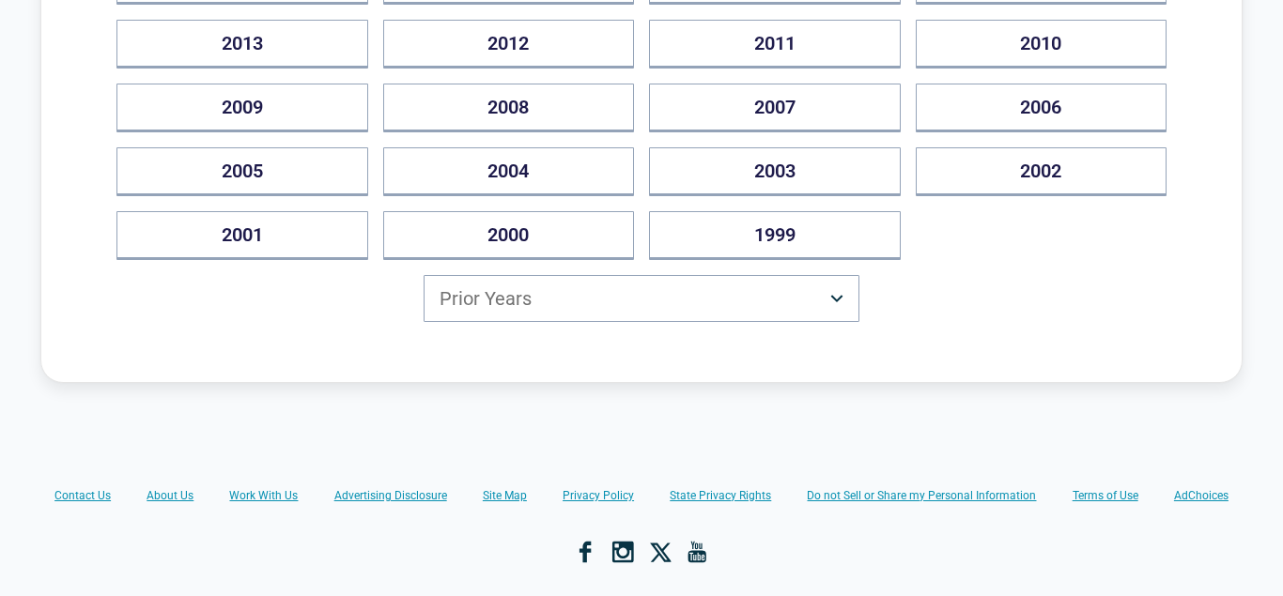  Describe the element at coordinates (509, 44) in the screenshot. I see `button: 2012` at that location.